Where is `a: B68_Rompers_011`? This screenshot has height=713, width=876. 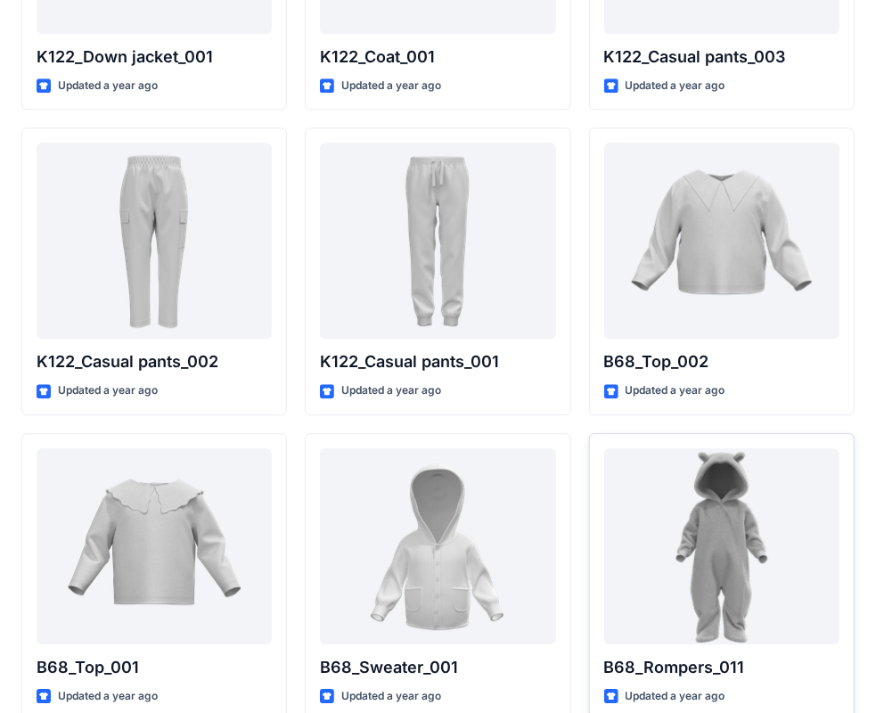 a: B68_Rompers_011 is located at coordinates (722, 546).